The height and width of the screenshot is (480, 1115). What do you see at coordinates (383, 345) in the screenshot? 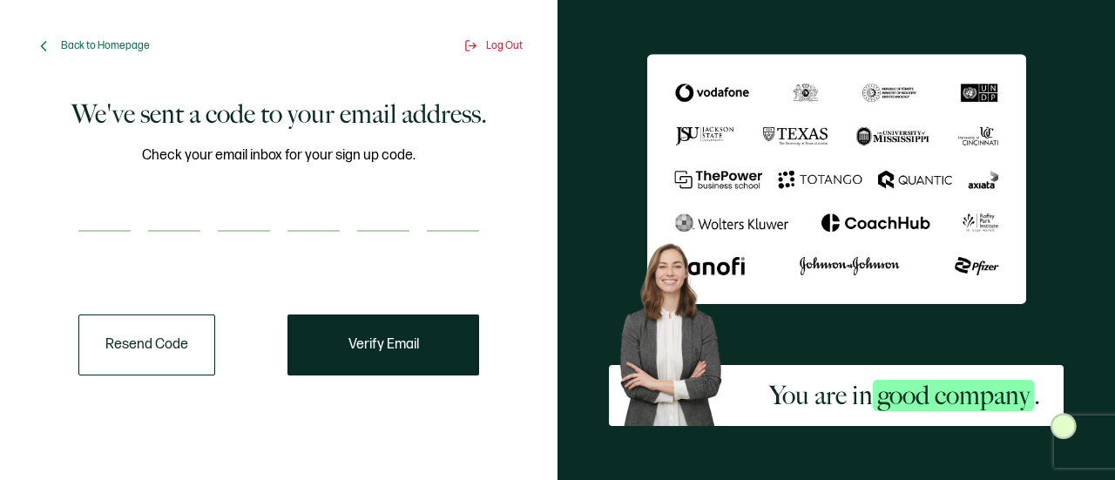
I see `button: Verify Email` at bounding box center [383, 345].